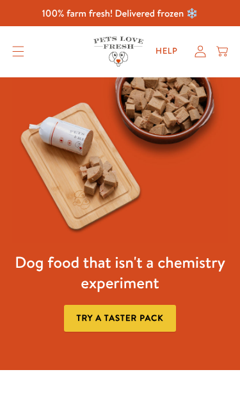 The height and width of the screenshot is (395, 240). What do you see at coordinates (120, 160) in the screenshot?
I see `img: Fussy` at bounding box center [120, 160].